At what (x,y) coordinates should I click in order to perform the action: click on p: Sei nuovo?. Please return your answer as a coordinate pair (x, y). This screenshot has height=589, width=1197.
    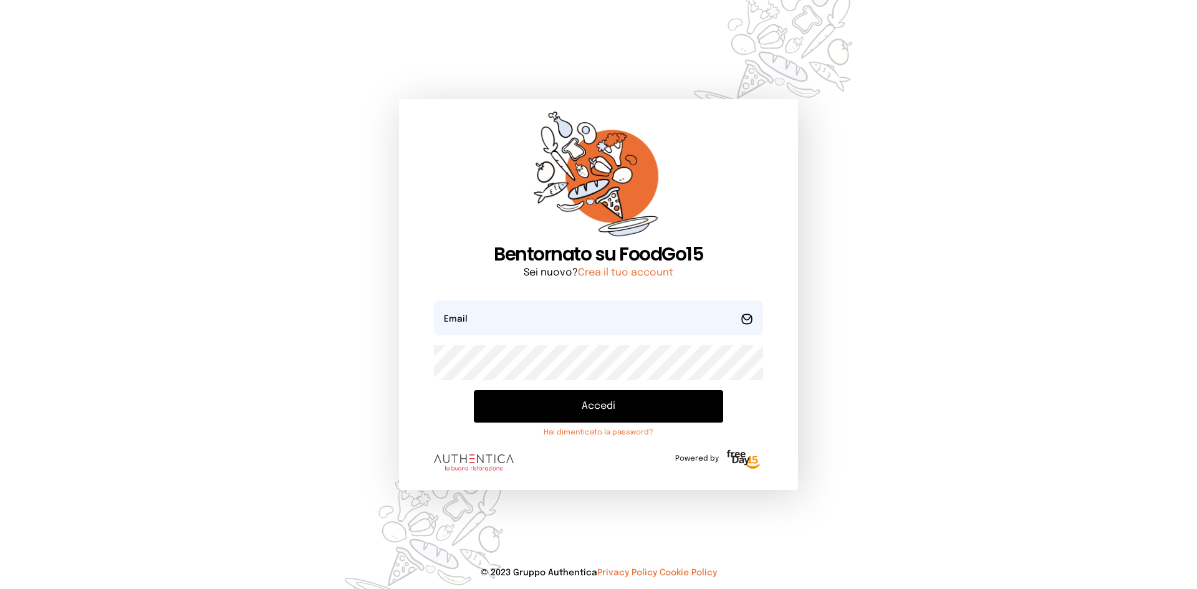
    Looking at the image, I should click on (598, 273).